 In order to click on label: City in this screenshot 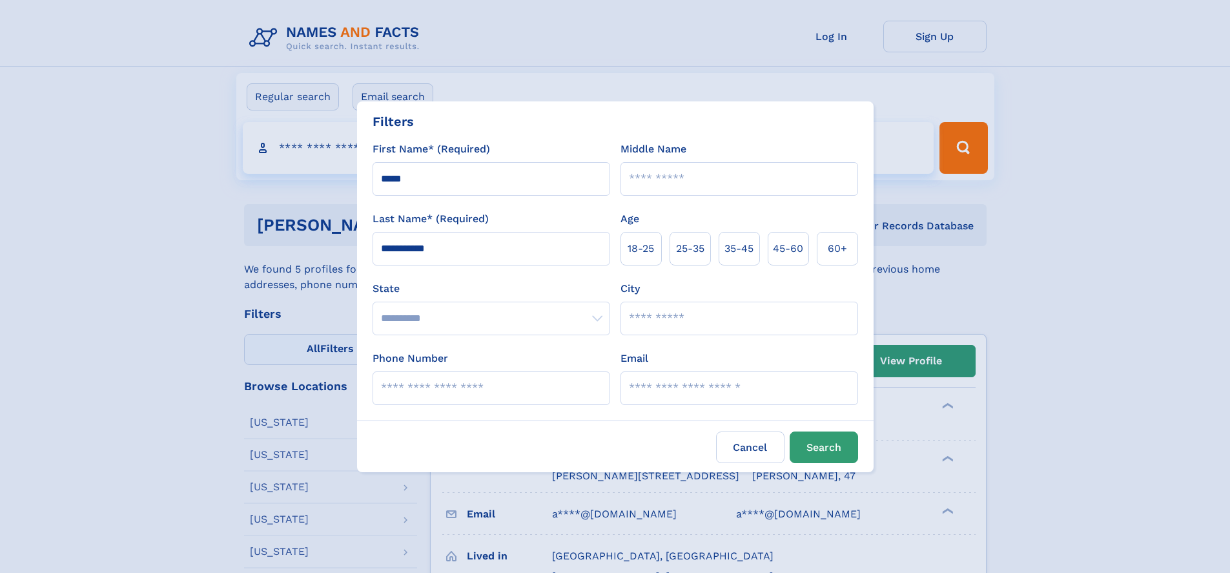, I will do `click(630, 289)`.